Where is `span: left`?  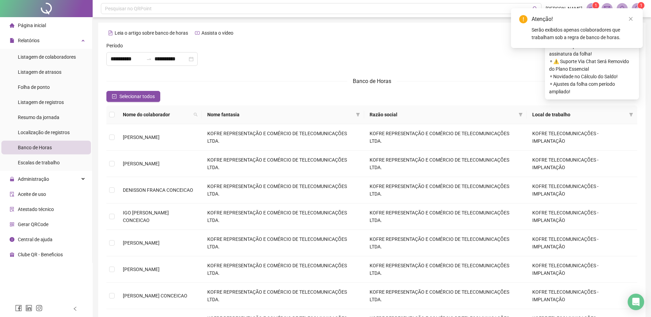
span: left is located at coordinates (75, 309).